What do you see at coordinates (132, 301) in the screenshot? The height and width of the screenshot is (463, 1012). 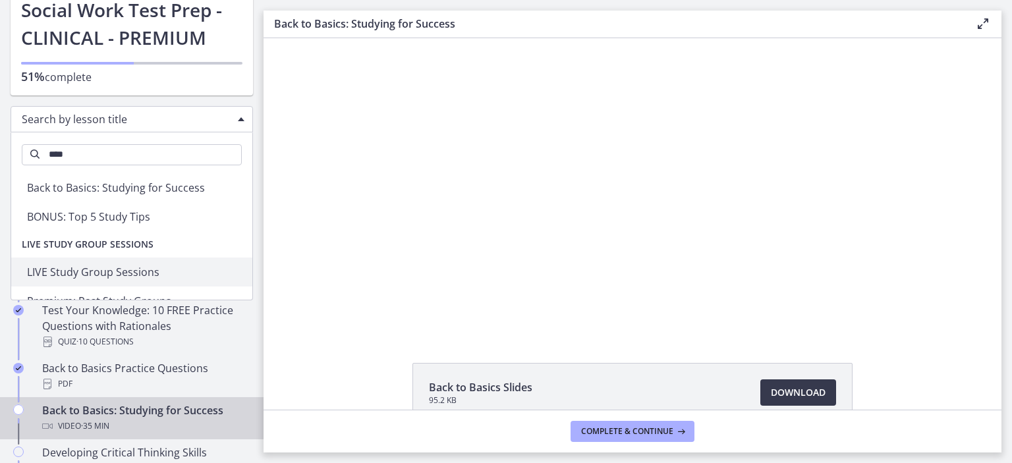 I see `li: Premium: Past Study Groups` at bounding box center [132, 301].